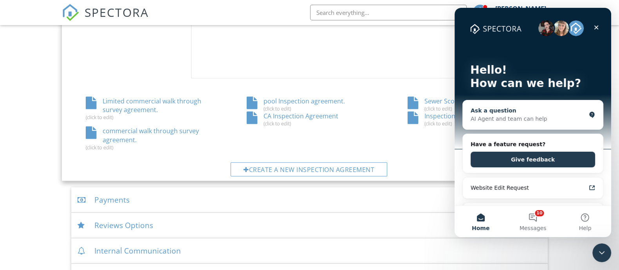  I want to click on div: CA Inspection Agreement, so click(309, 119).